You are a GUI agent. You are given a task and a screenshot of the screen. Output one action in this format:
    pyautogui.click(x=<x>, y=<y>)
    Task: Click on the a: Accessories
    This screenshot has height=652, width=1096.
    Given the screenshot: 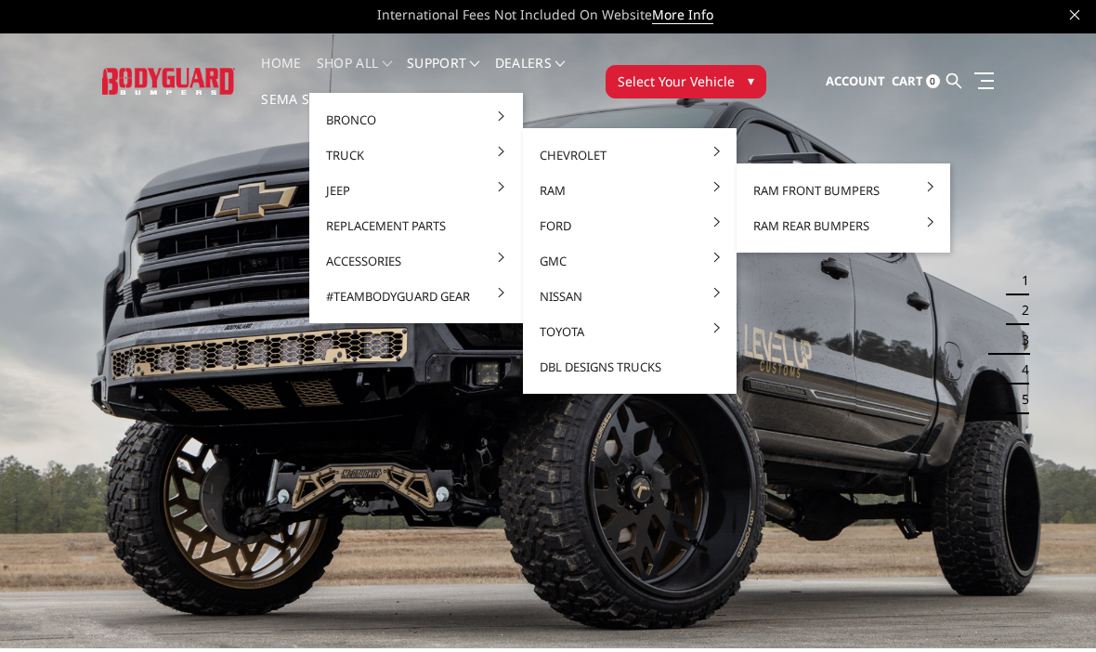 What is the action you would take?
    pyautogui.click(x=416, y=261)
    